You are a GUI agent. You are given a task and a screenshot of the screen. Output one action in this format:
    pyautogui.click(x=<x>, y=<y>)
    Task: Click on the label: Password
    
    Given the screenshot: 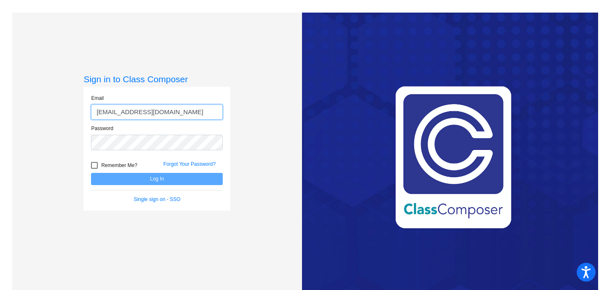 What is the action you would take?
    pyautogui.click(x=102, y=128)
    